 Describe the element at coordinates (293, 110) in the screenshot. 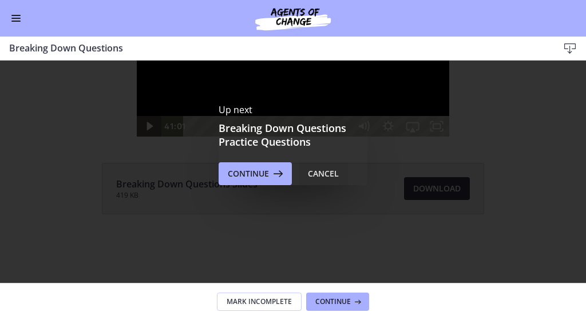

I see `p: Up next` at that location.